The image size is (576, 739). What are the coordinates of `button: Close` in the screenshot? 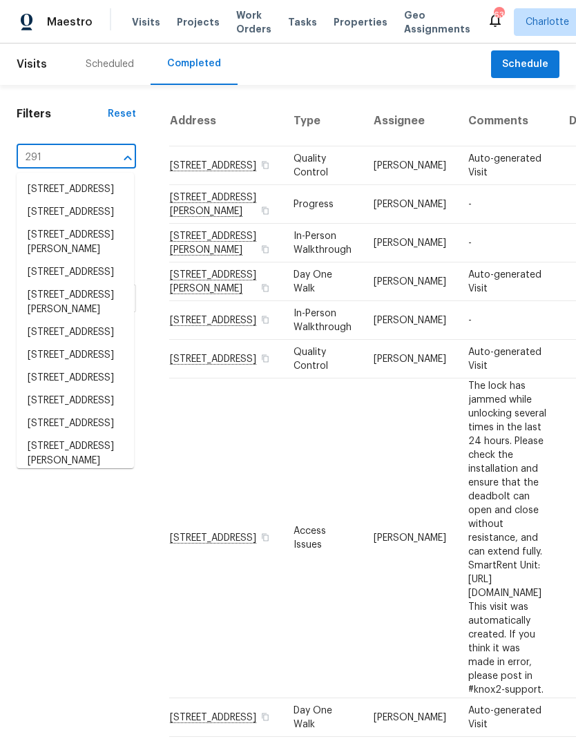 It's located at (128, 158).